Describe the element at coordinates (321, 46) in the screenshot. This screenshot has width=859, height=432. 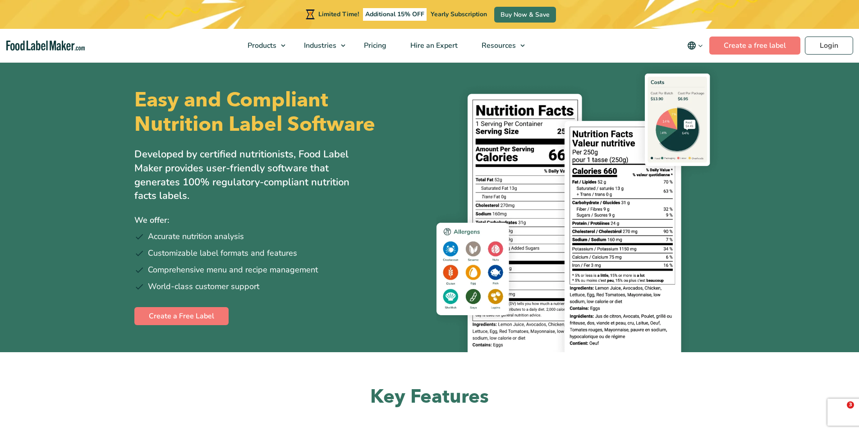
I see `a: Industries` at that location.